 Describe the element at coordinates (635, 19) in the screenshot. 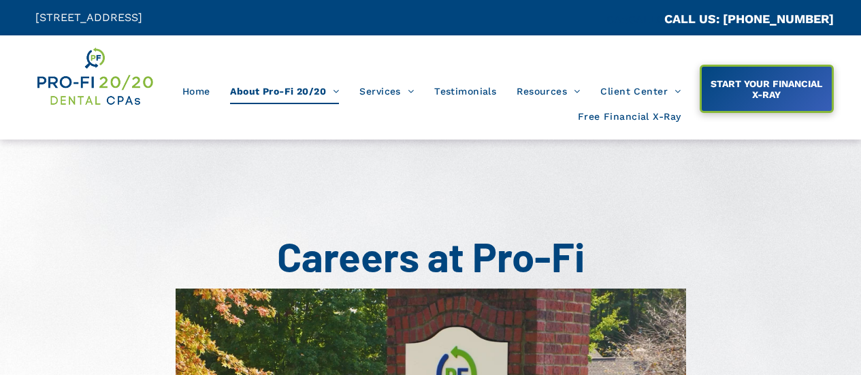

I see `span: CA::CALLC` at that location.